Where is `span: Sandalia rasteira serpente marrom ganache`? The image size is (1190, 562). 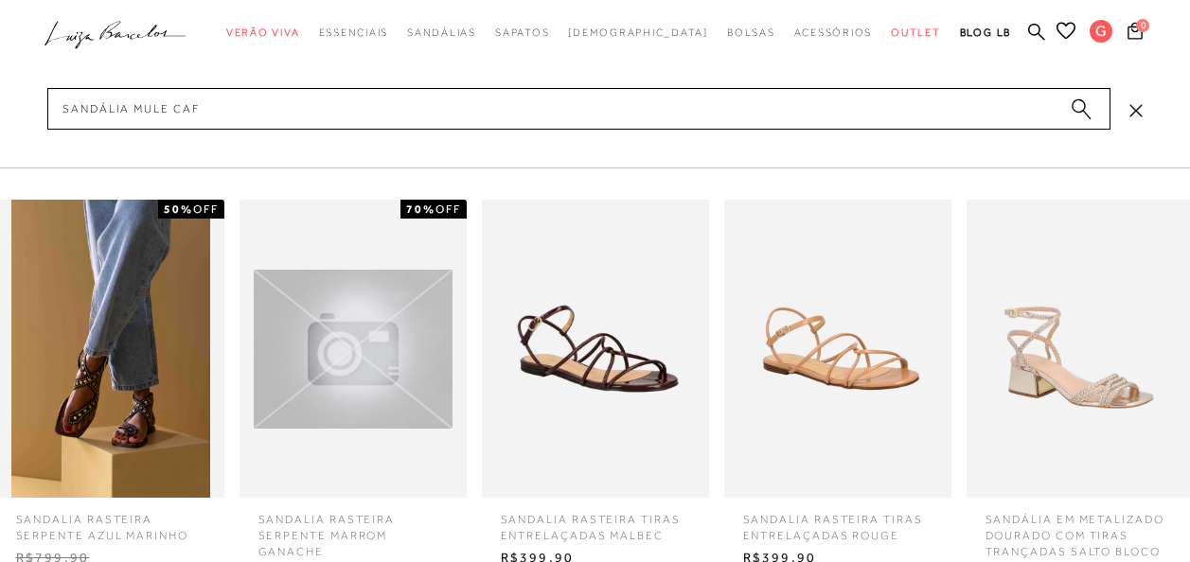
span: Sandalia rasteira serpente marrom ganache is located at coordinates (353, 528).